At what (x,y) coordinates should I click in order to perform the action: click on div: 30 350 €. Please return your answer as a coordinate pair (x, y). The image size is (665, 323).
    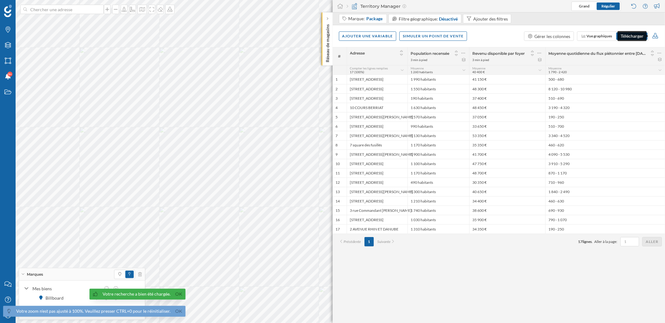
    Looking at the image, I should click on (507, 182).